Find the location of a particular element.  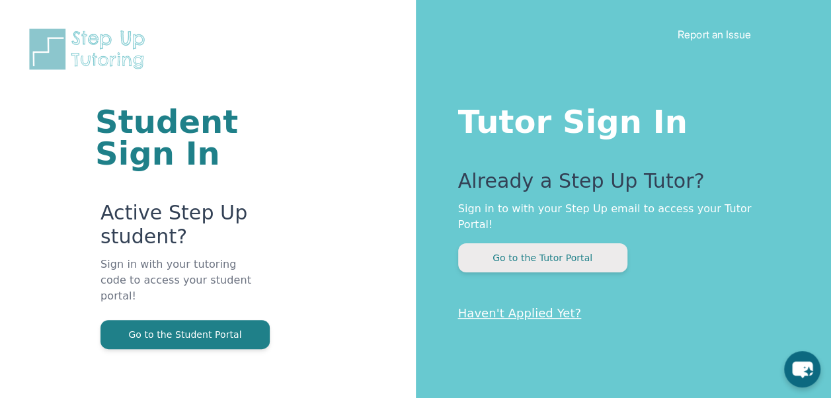

a: Go to the Tutor Portal is located at coordinates (543, 257).